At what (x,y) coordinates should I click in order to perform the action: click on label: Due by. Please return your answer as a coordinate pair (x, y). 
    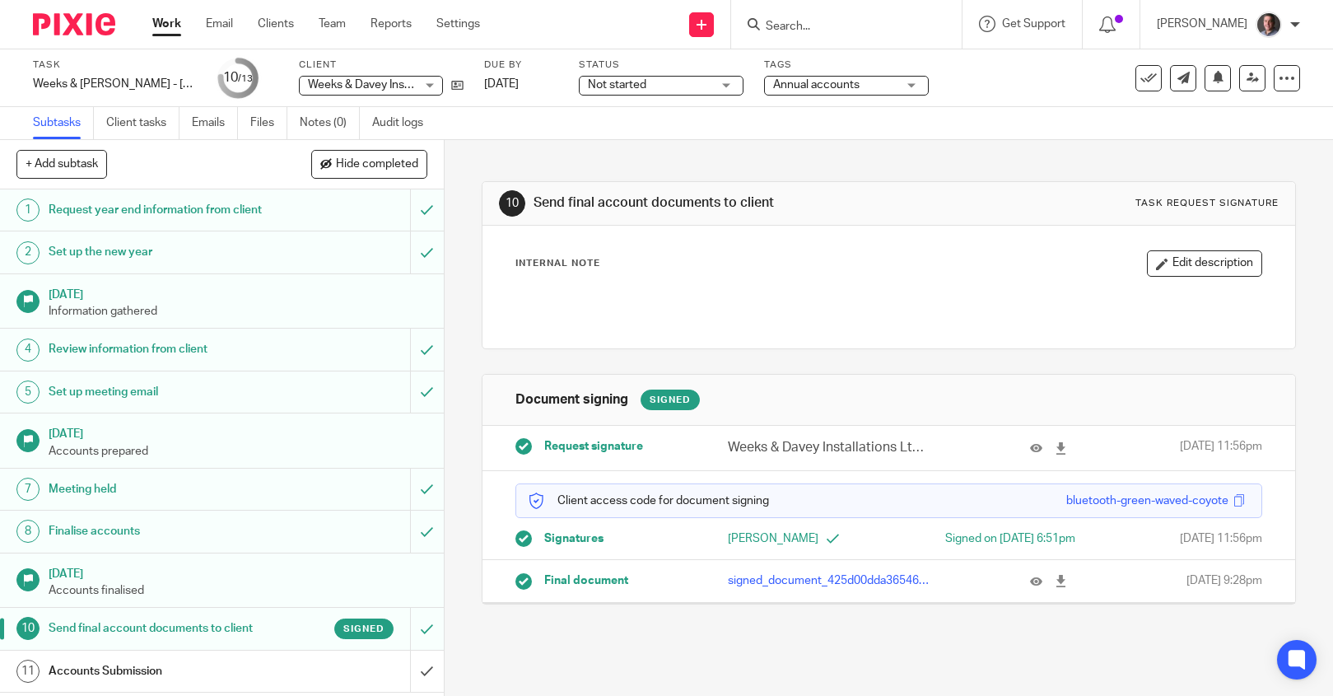
    Looking at the image, I should click on (521, 65).